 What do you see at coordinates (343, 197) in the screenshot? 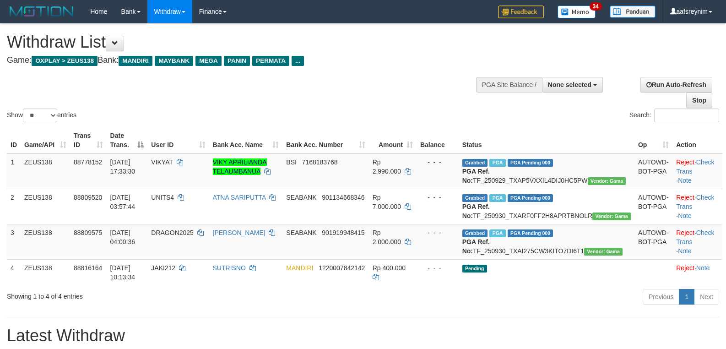
I see `span: Copy 901134668346 to clipboard` at bounding box center [343, 197].